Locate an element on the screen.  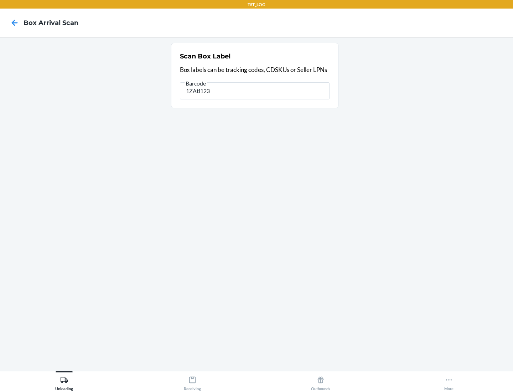
span: Barcode is located at coordinates (196, 83).